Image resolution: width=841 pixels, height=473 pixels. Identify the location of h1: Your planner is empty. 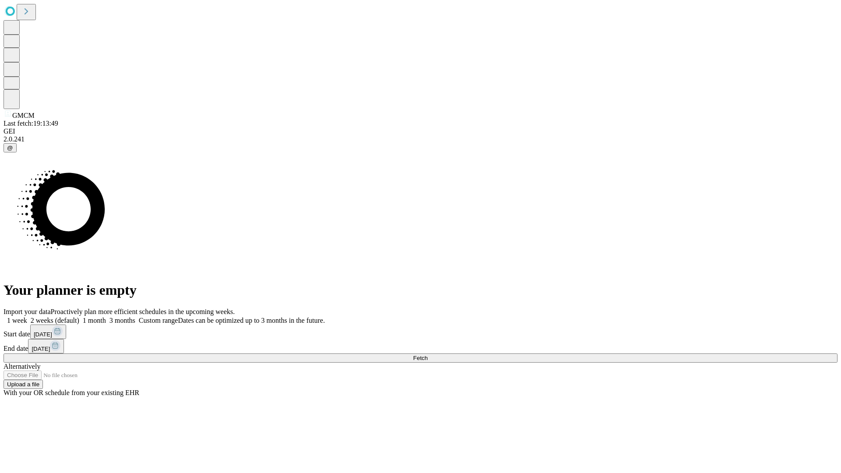
(421, 290).